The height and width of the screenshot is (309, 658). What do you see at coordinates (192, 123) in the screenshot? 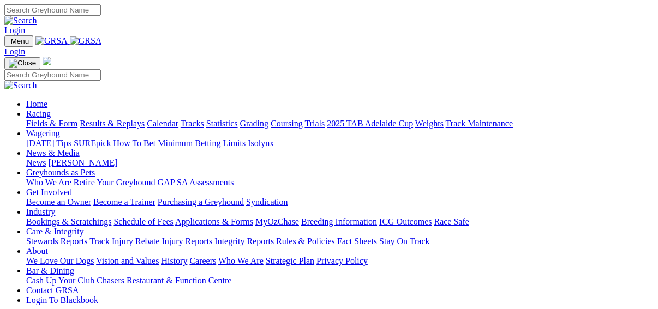
I see `a: Tracks` at bounding box center [192, 123].